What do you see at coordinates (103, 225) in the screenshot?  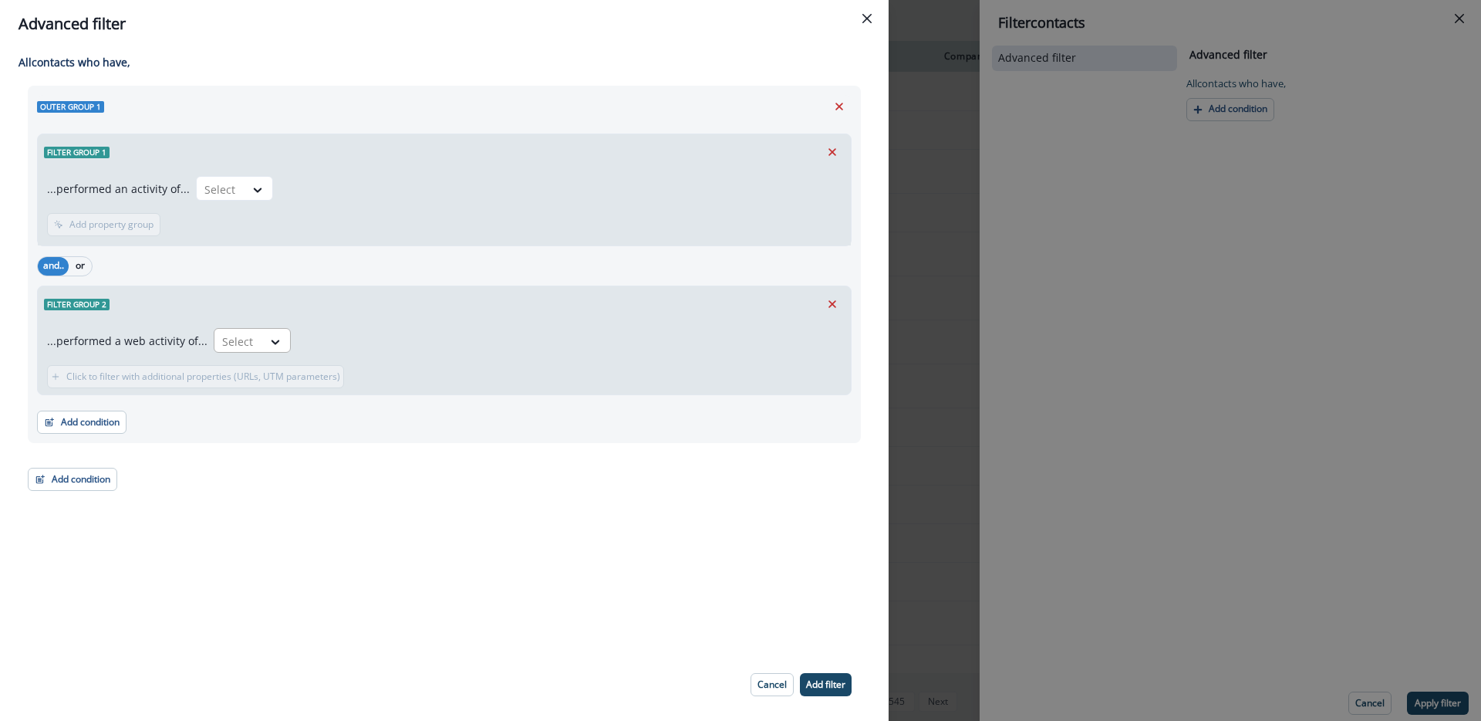 I see `button: Add property group` at bounding box center [103, 225].